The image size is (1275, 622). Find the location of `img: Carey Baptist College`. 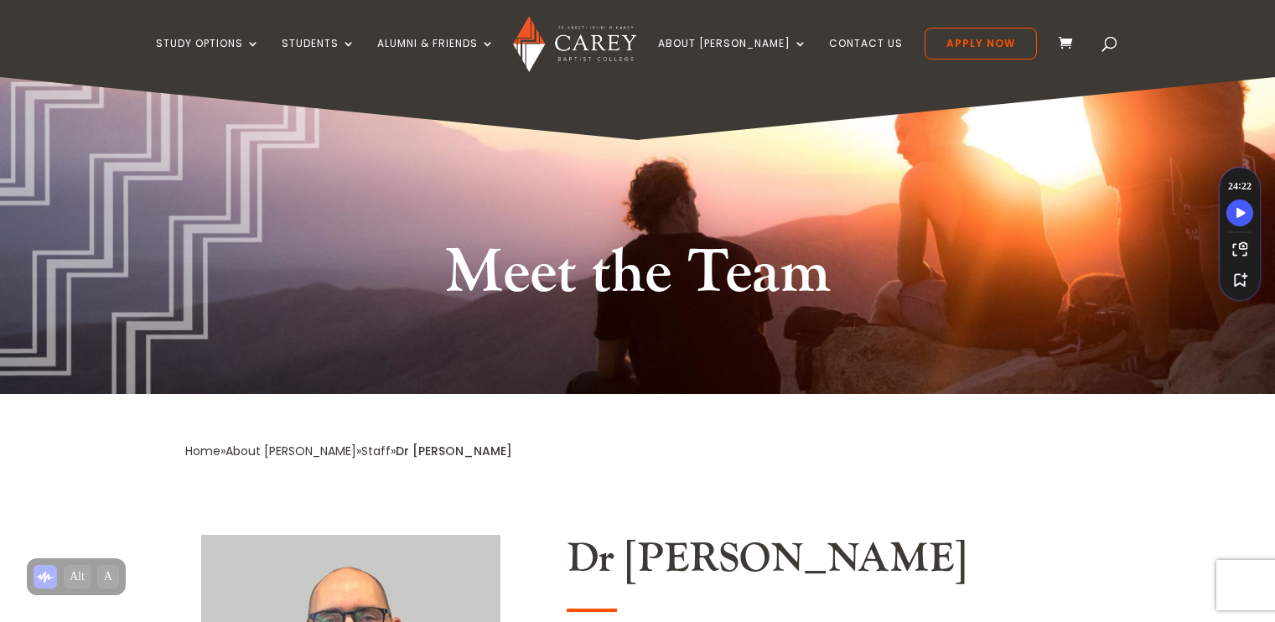

img: Carey Baptist College is located at coordinates (574, 44).